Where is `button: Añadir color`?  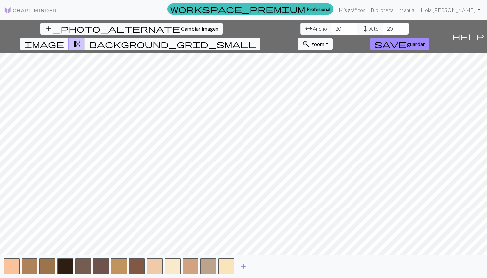
button: Añadir color is located at coordinates (244, 267).